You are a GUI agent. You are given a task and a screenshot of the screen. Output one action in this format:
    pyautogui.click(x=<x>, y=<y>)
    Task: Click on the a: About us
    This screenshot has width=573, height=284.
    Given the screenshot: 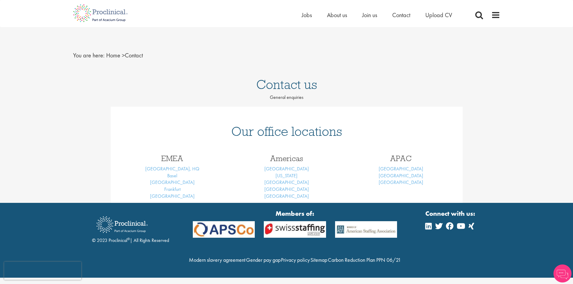 What is the action you would take?
    pyautogui.click(x=337, y=15)
    